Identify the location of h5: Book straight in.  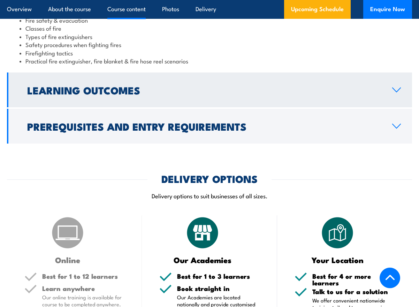
(218, 288).